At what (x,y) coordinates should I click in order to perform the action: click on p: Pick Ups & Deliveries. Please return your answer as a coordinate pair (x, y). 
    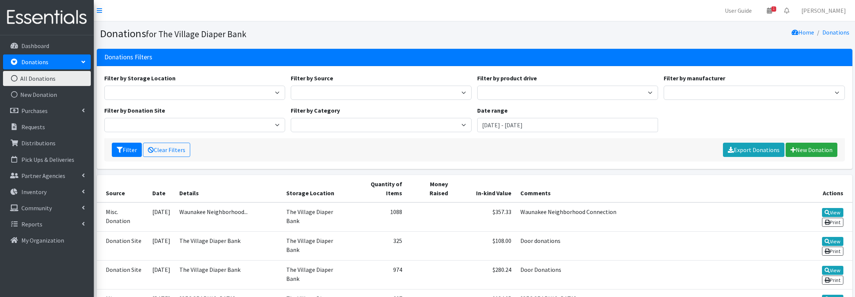
    Looking at the image, I should click on (48, 159).